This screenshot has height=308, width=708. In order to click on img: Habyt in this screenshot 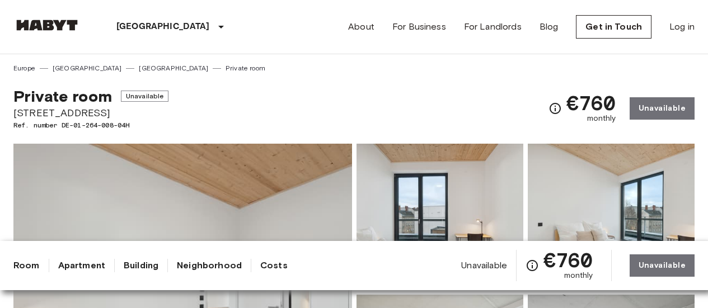, I will do `click(47, 25)`.